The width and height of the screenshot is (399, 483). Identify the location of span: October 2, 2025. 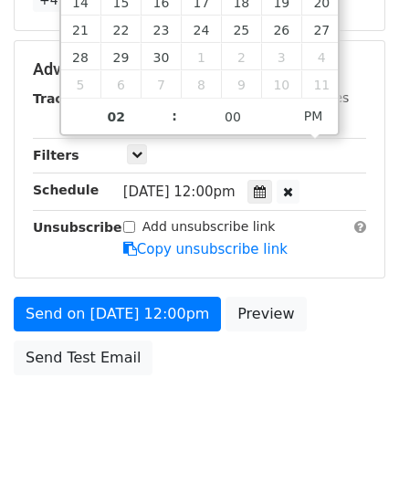
(241, 57).